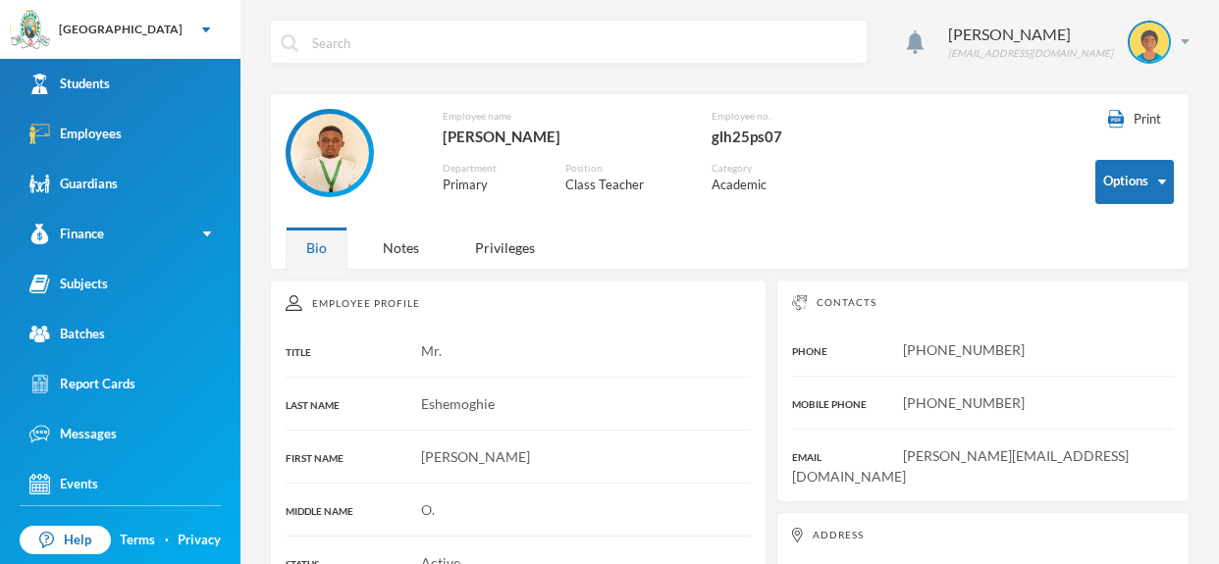 The image size is (1219, 564). I want to click on span: Mr., so click(431, 350).